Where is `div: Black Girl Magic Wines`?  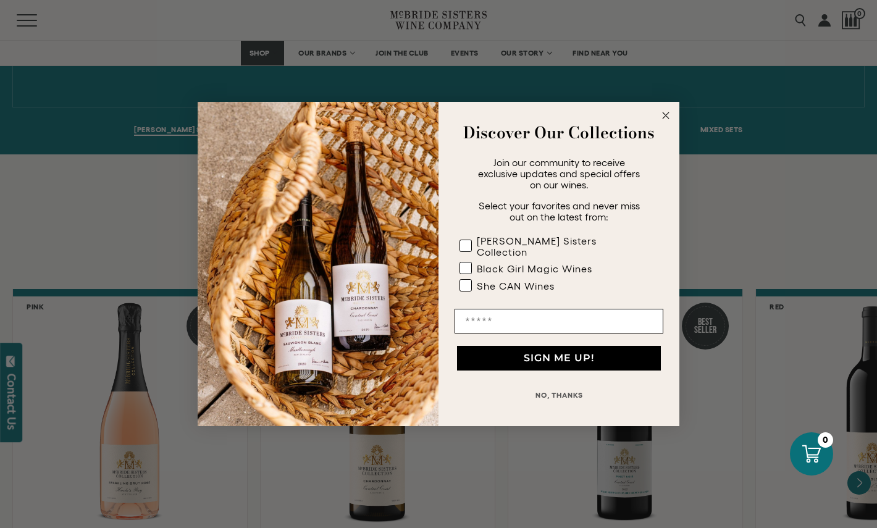
div: Black Girl Magic Wines is located at coordinates (534, 269).